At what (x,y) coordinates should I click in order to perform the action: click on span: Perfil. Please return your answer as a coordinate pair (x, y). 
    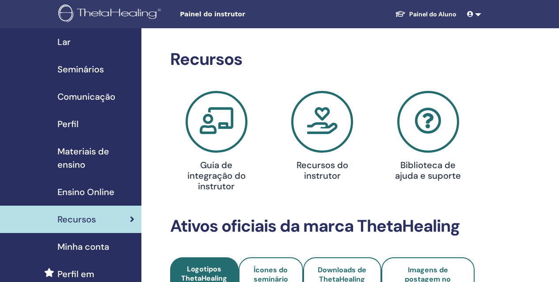
    Looking at the image, I should click on (68, 124).